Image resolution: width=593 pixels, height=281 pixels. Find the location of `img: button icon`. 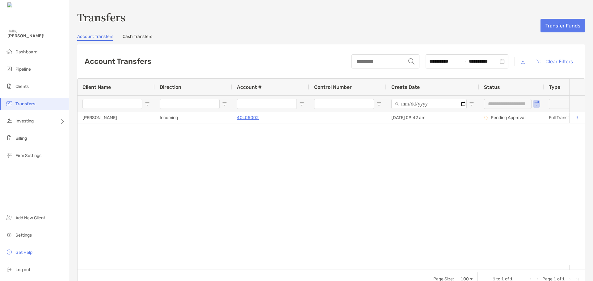

img: button icon is located at coordinates (539, 61).